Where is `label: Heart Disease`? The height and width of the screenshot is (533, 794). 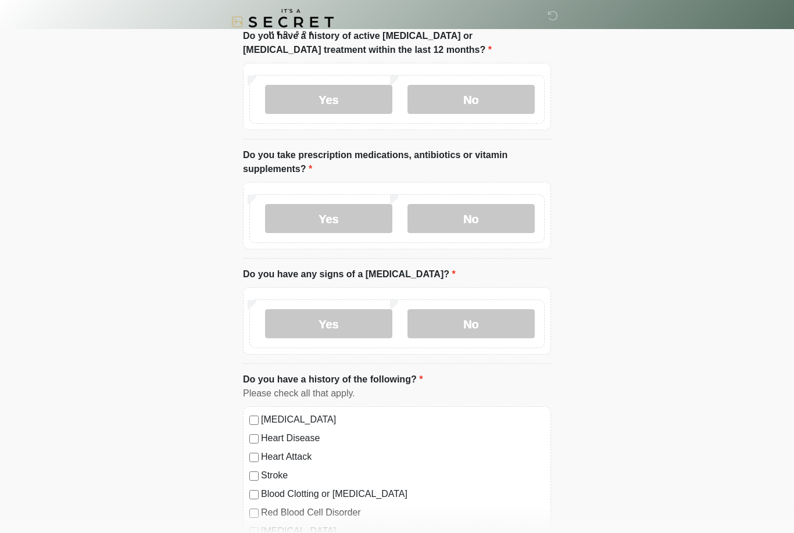 label: Heart Disease is located at coordinates (403, 438).